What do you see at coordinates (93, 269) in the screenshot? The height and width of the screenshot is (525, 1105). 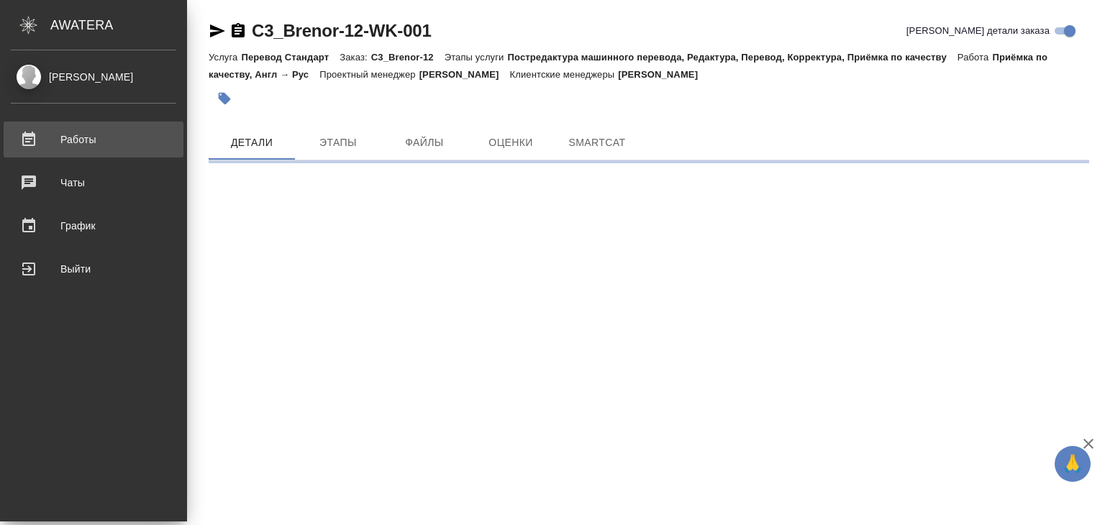 I see `a: Выйти` at bounding box center [93, 269].